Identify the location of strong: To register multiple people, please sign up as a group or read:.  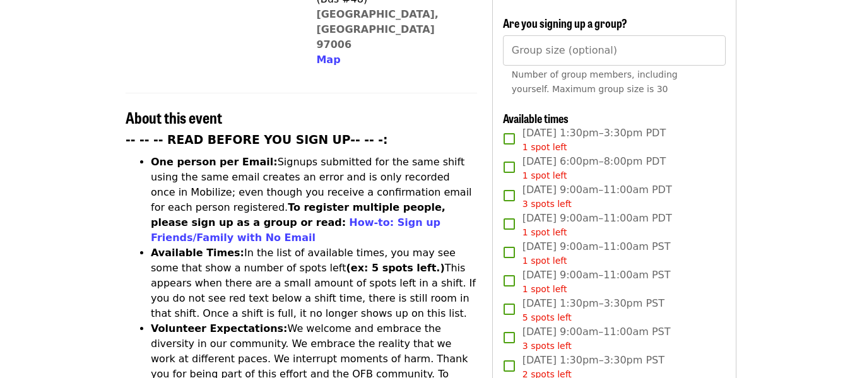
(298, 215).